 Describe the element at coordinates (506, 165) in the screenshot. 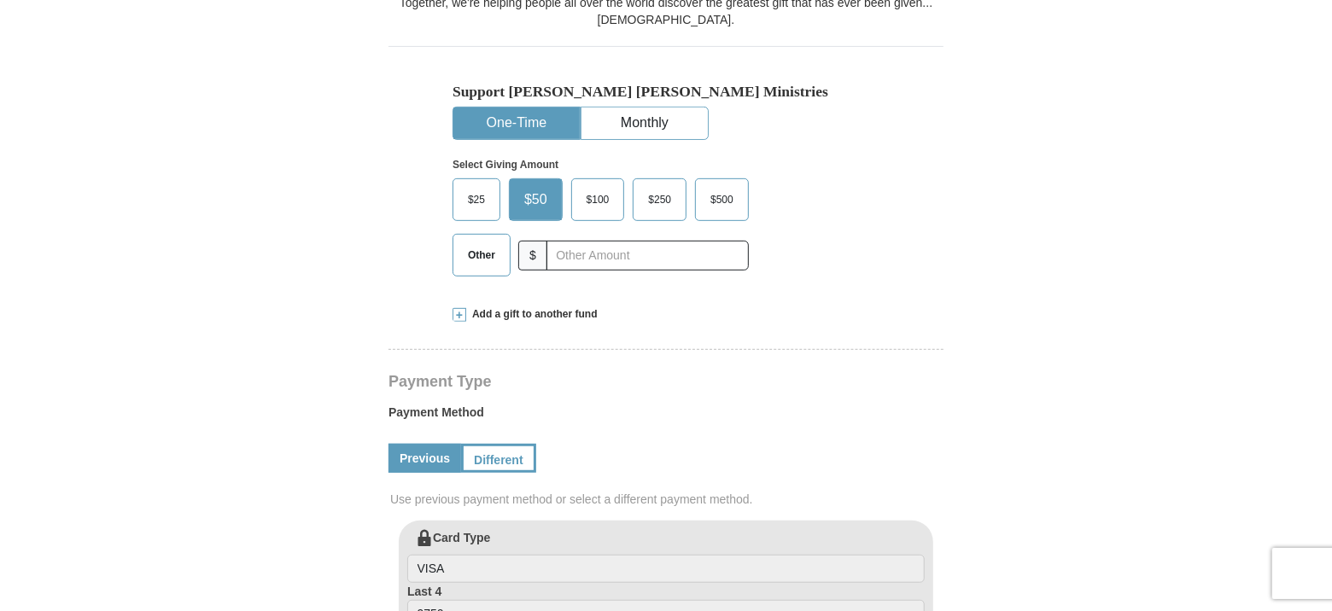

I see `strong: Select Giving Amount` at that location.